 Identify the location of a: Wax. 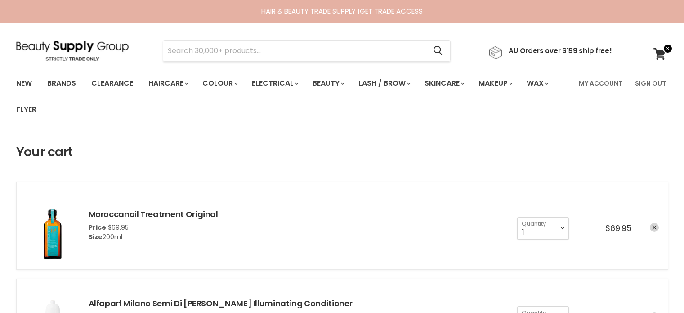
(537, 83).